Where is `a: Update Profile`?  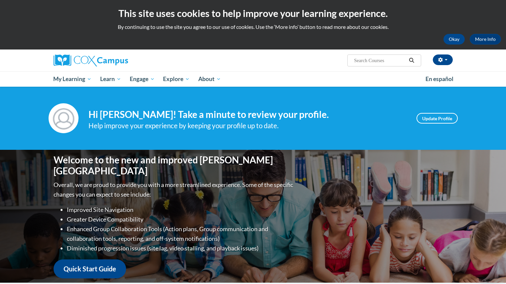 a: Update Profile is located at coordinates (437, 118).